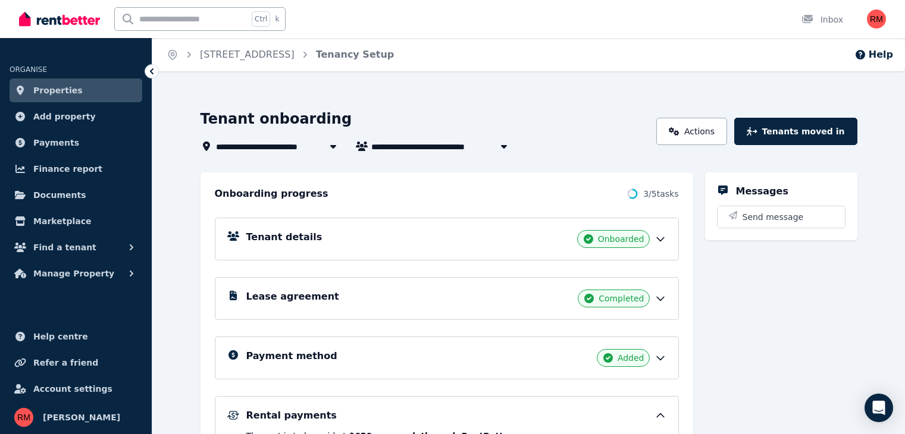 The image size is (905, 434). What do you see at coordinates (762, 192) in the screenshot?
I see `h5: Messages` at bounding box center [762, 192].